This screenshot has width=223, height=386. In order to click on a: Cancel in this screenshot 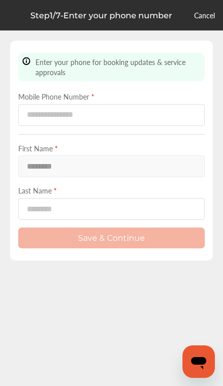, I will do `click(204, 15)`.